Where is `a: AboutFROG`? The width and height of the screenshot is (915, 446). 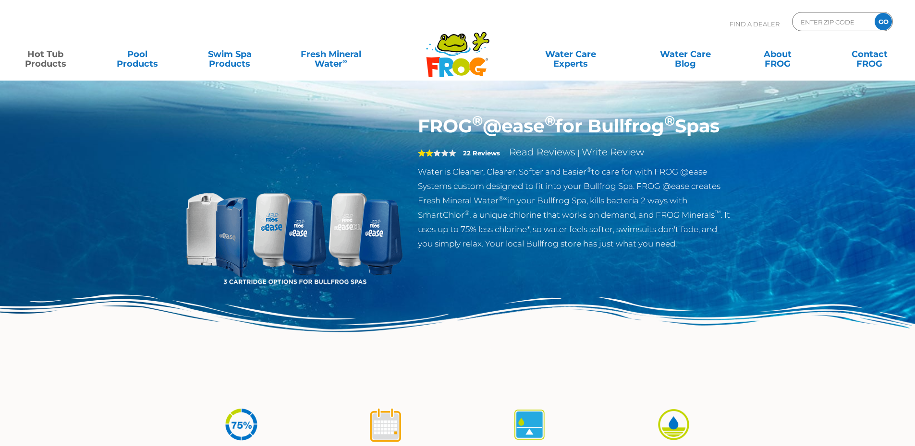 a: AboutFROG is located at coordinates (777, 54).